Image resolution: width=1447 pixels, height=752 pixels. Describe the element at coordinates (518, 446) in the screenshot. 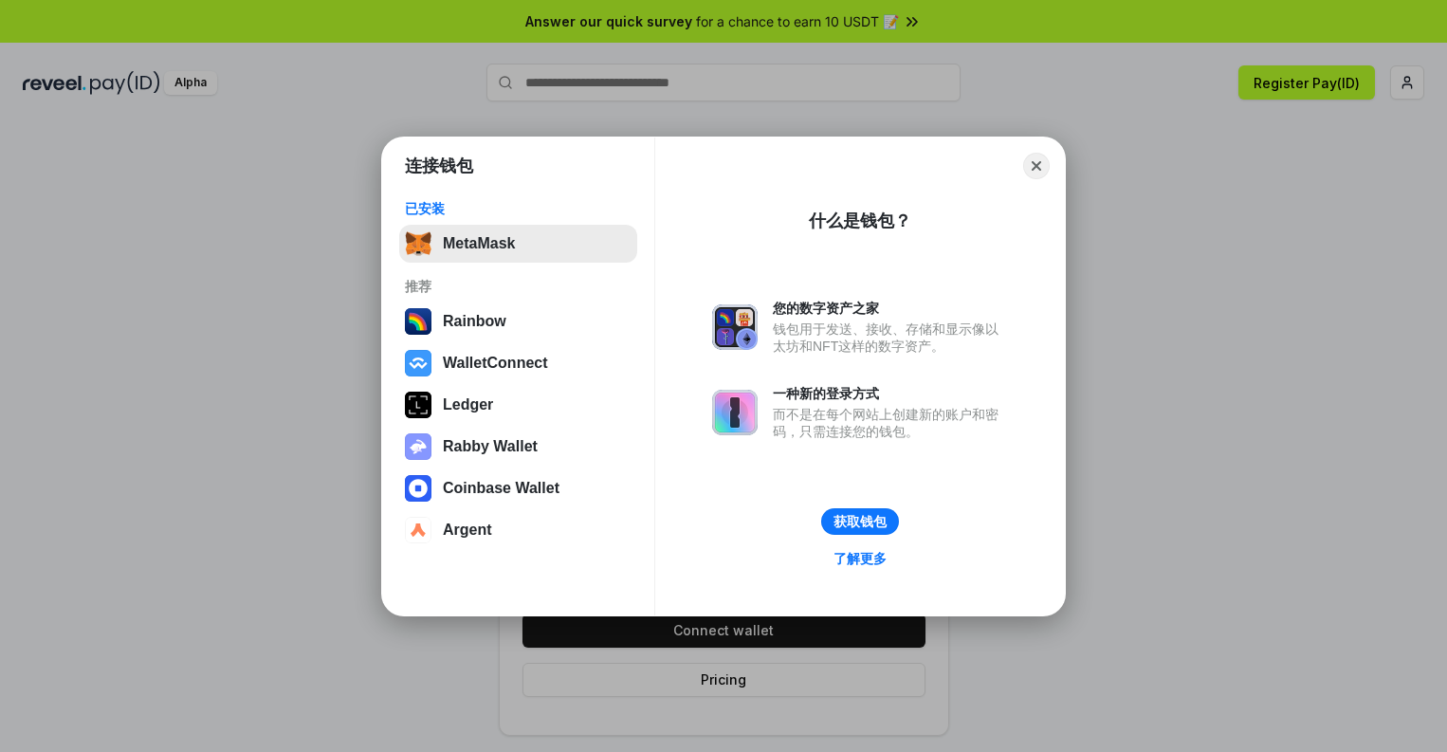

I see `button: Rabby Wallet` at that location.